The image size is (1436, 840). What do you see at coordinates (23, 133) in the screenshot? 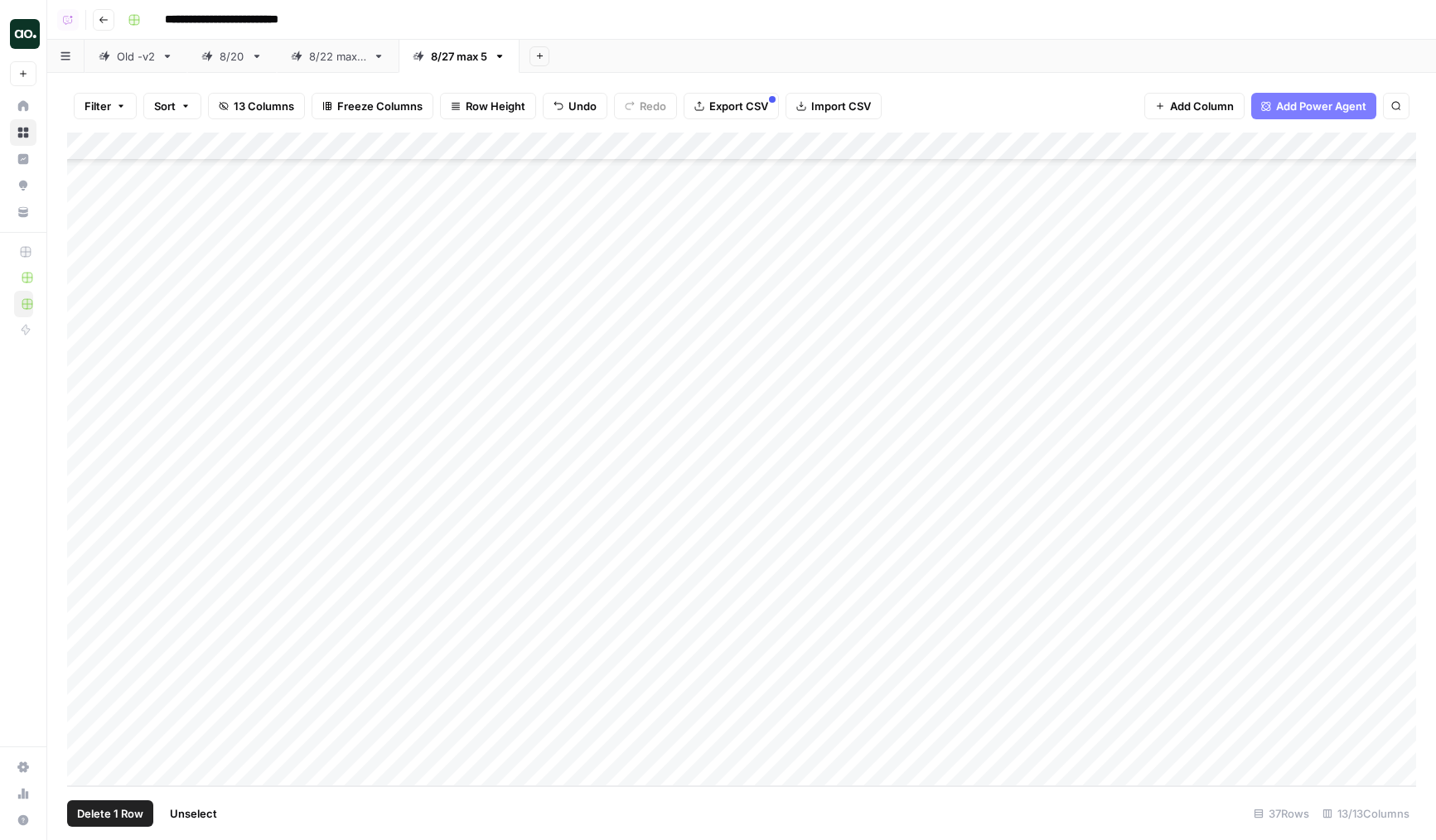
I see `a: Browse` at bounding box center [23, 133].